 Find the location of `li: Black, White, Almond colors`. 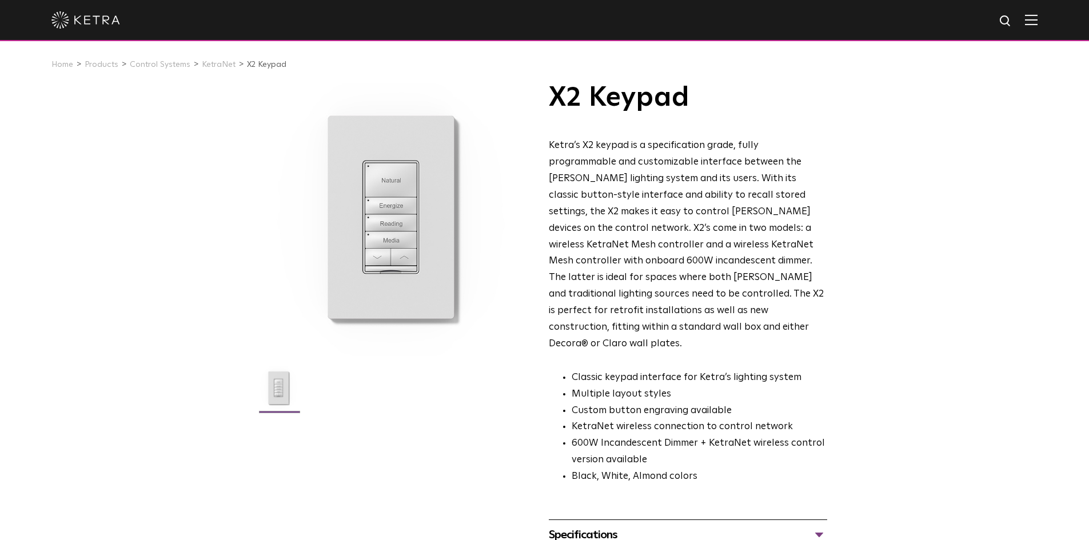

li: Black, White, Almond colors is located at coordinates (699, 477).